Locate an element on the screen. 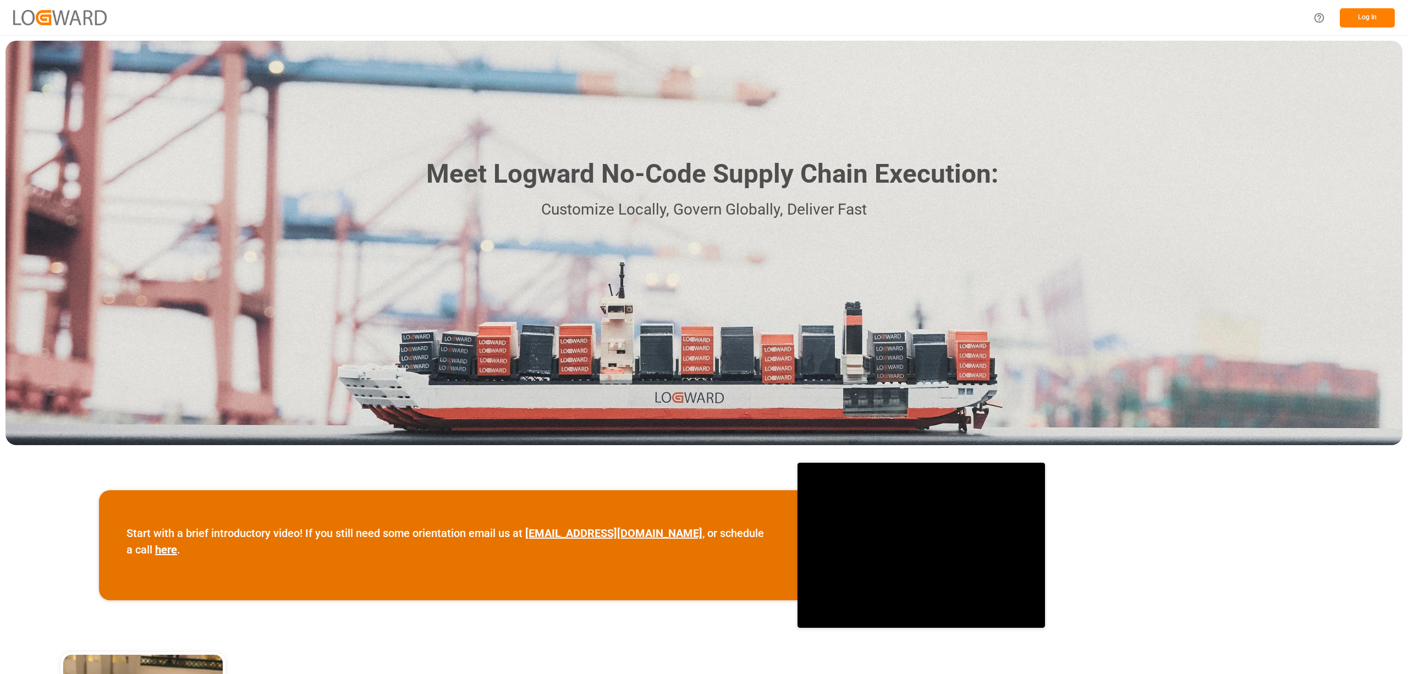 The width and height of the screenshot is (1408, 674). img: Logward_new_orange.png is located at coordinates (60, 17).